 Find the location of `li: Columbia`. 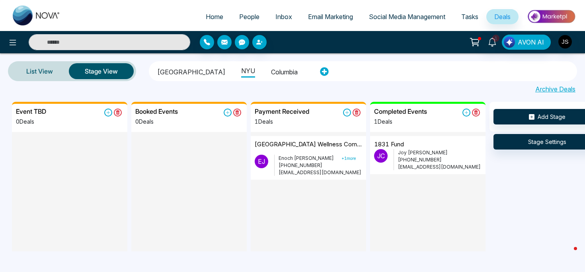

li: Columbia is located at coordinates (284, 71).